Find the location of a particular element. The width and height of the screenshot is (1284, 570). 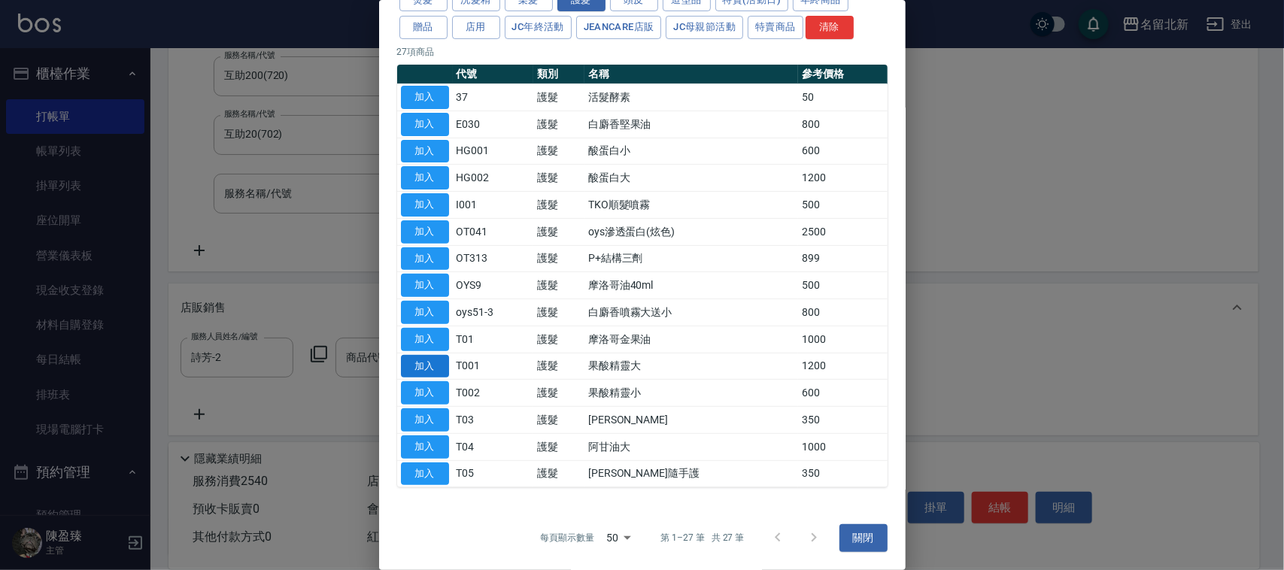

td: 摩洛哥油40ml is located at coordinates (692, 286).